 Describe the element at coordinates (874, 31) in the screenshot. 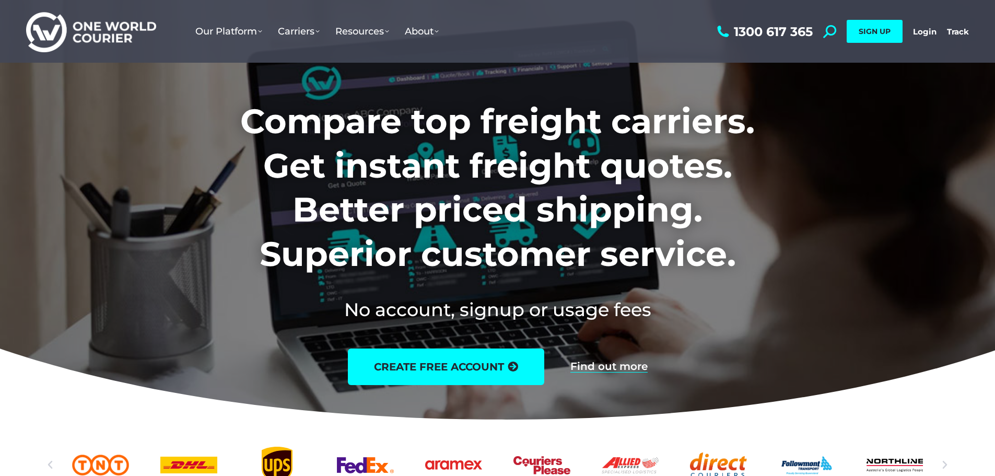

I see `span: SIGN UP` at that location.